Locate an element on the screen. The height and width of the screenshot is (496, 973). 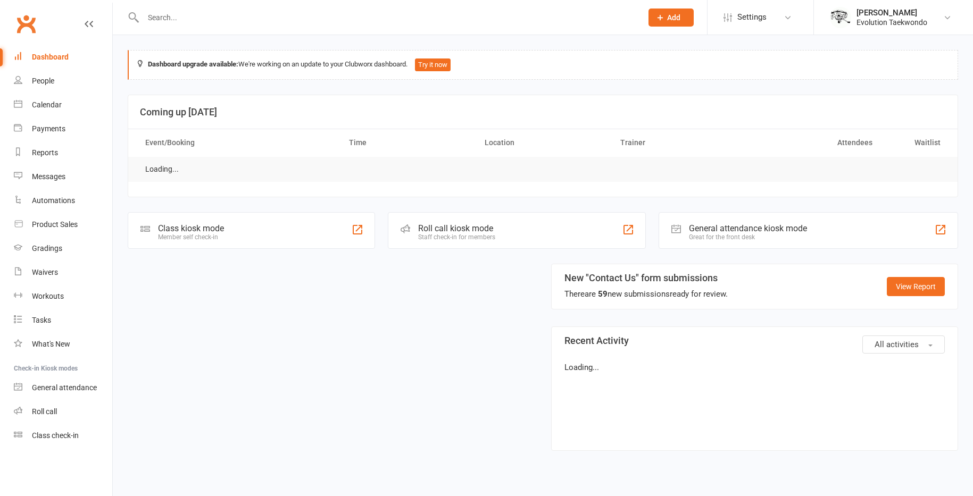
th: Waitlist is located at coordinates (916, 143).